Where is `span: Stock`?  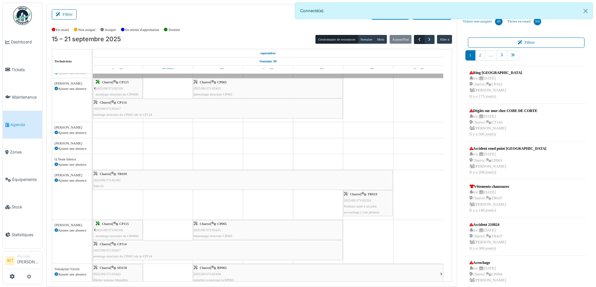
span: Stock is located at coordinates (26, 207).